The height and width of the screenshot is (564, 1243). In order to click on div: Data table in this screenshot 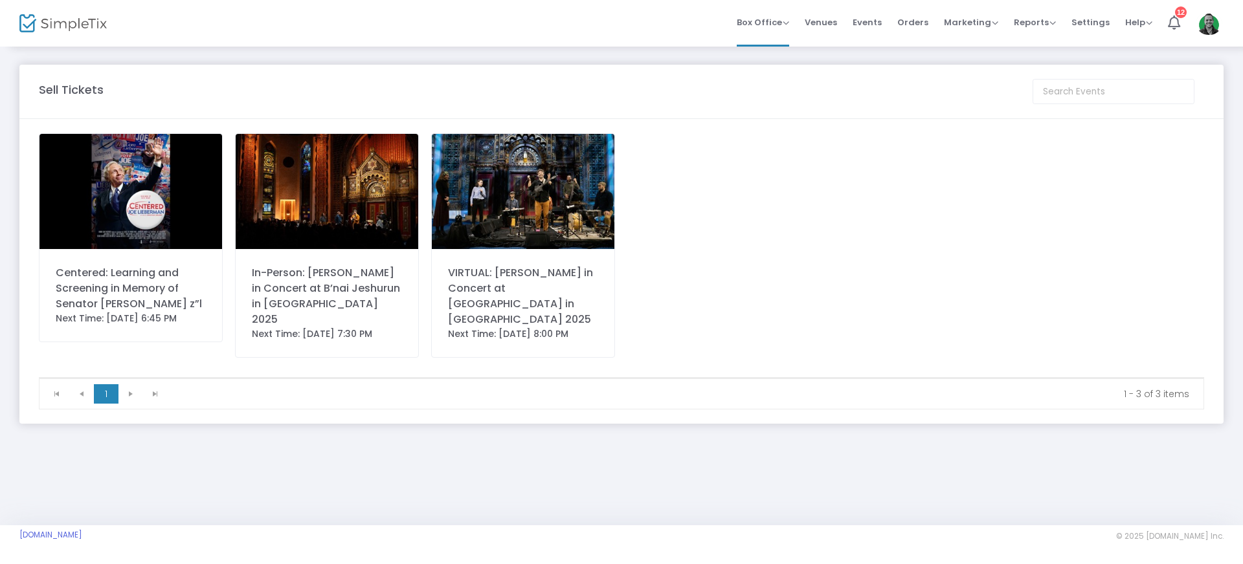, I will do `click(621, 378)`.